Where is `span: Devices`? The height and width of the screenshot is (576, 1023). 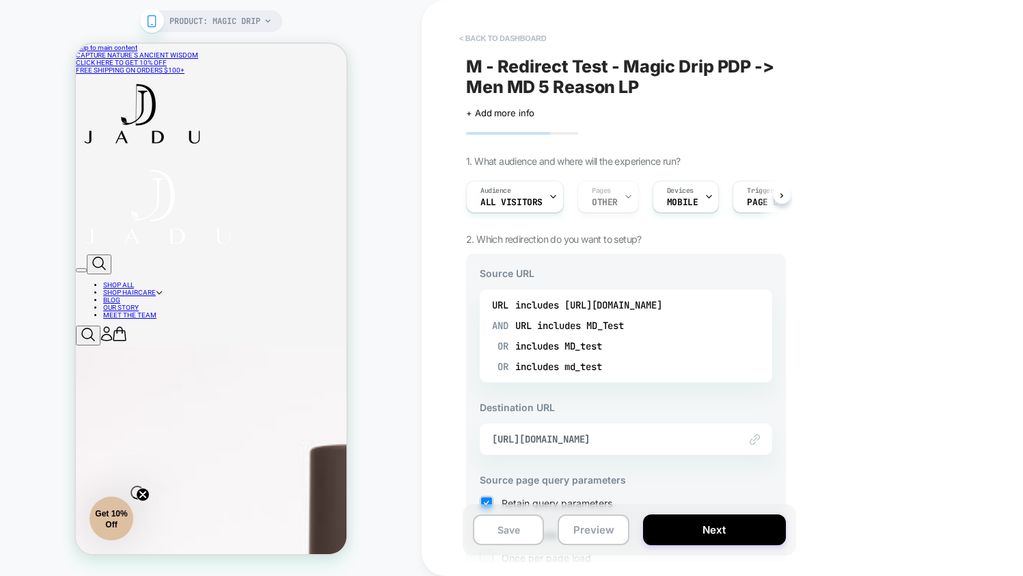 span: Devices is located at coordinates (680, 191).